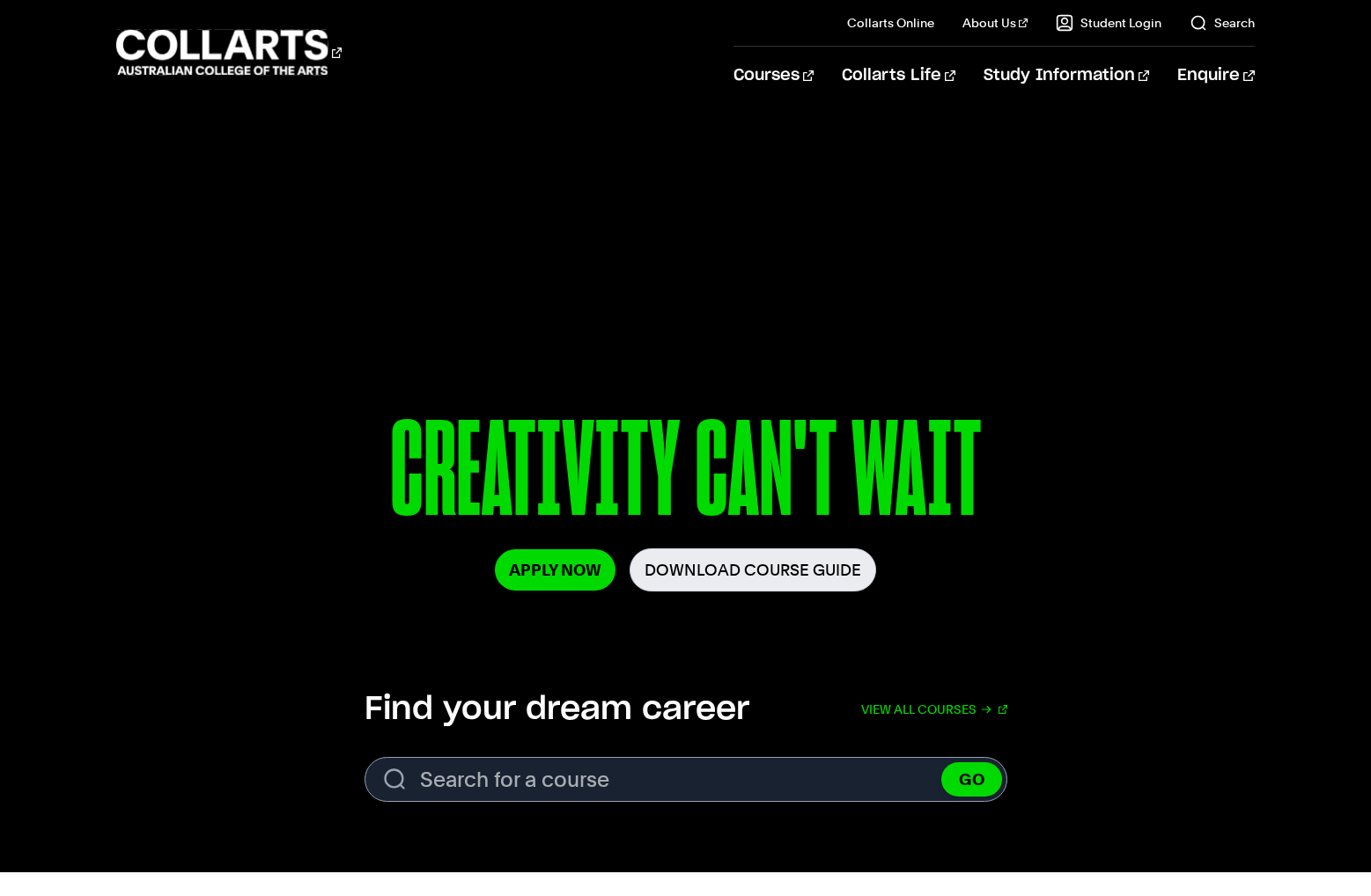 The width and height of the screenshot is (1371, 896). What do you see at coordinates (934, 710) in the screenshot?
I see `a: View all courses` at bounding box center [934, 710].